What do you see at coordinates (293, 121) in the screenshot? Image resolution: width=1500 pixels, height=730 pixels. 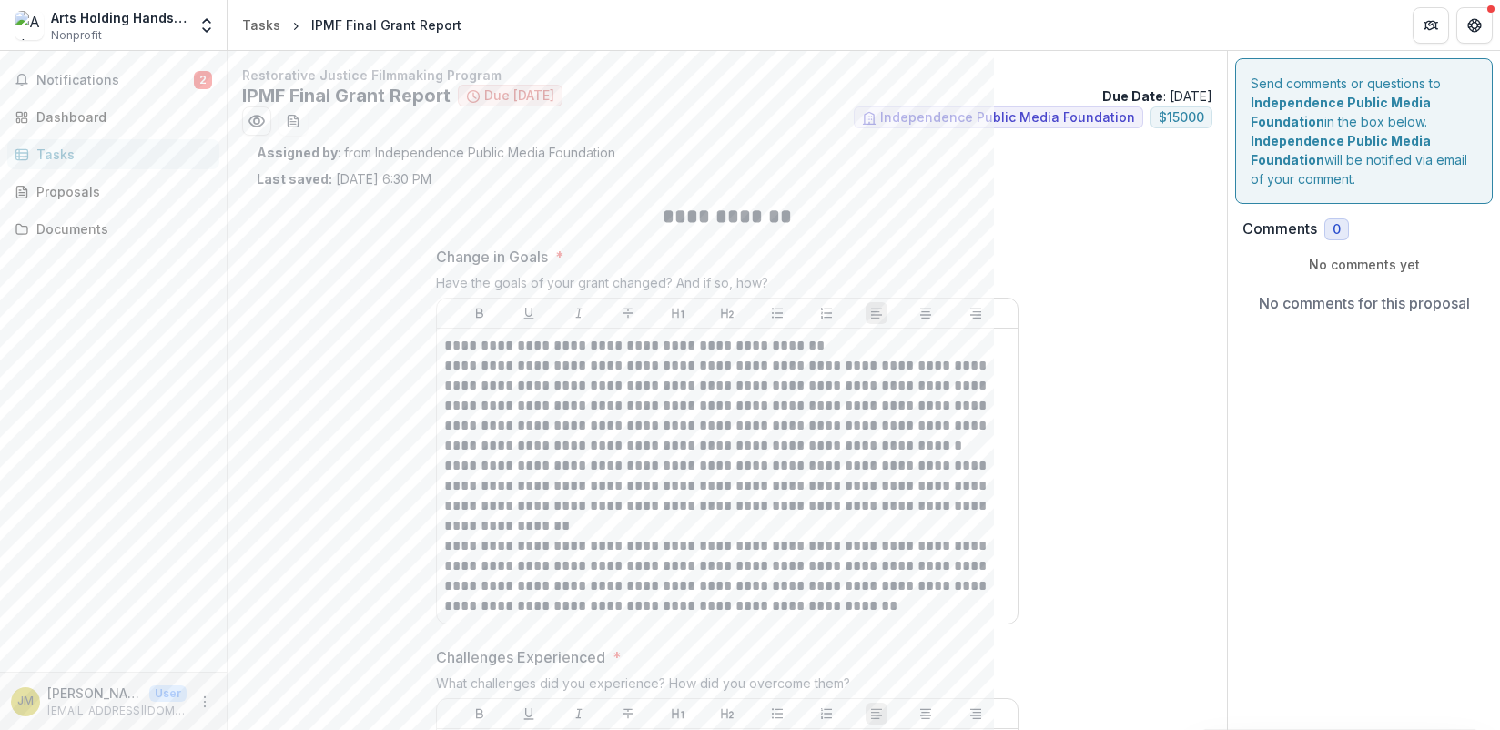 I see `button: download-word-button` at bounding box center [293, 121].